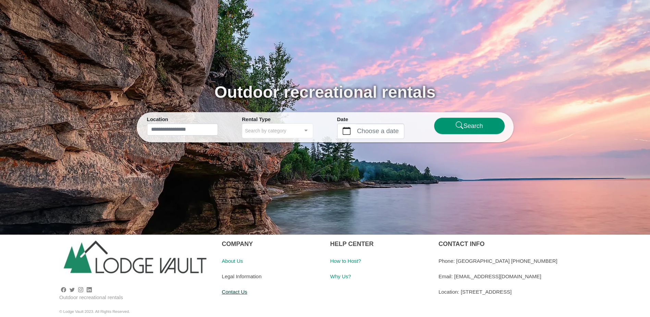  What do you see at coordinates (232, 261) in the screenshot?
I see `a: About Us` at bounding box center [232, 261].